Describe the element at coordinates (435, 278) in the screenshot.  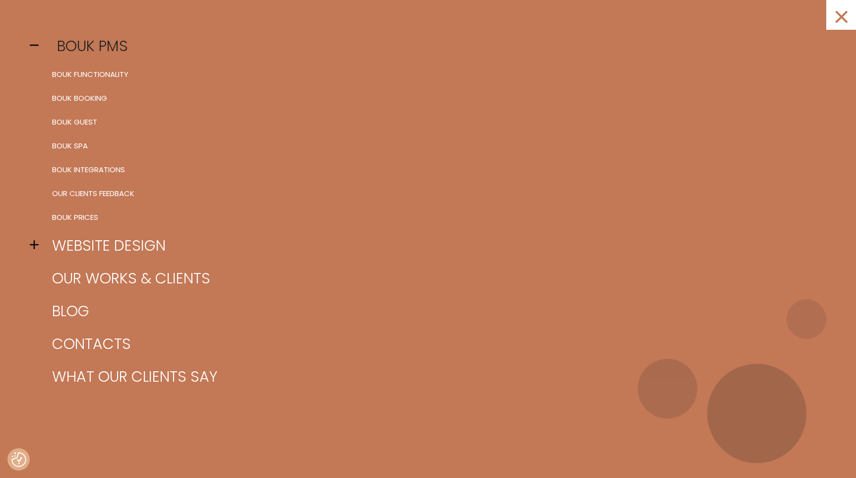
I see `a: Our works & clients` at that location.